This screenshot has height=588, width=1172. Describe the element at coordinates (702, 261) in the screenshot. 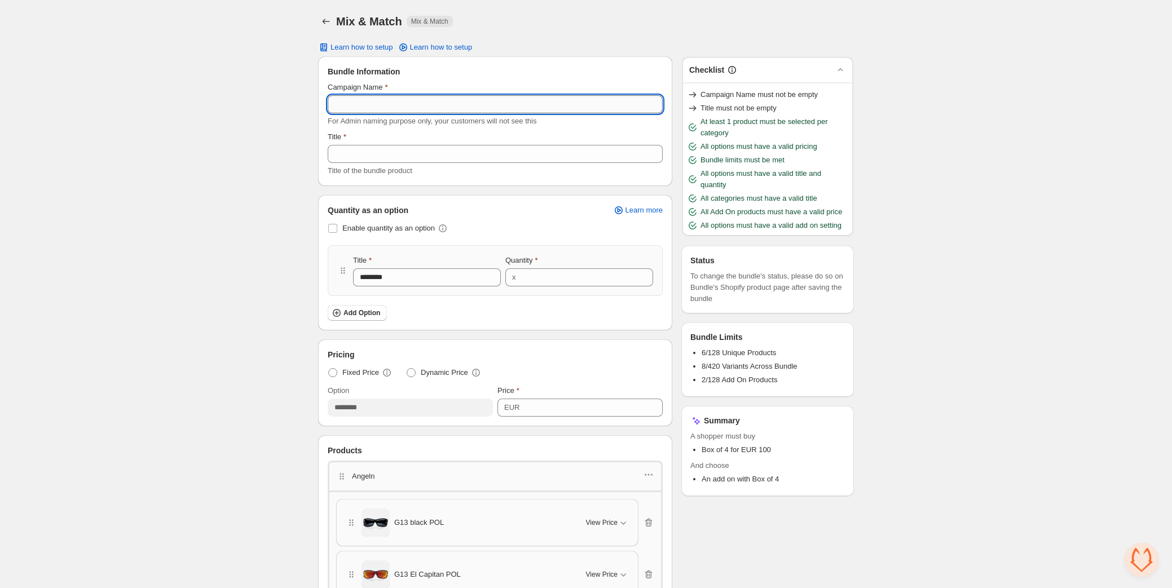

I see `h3: Status` at that location.